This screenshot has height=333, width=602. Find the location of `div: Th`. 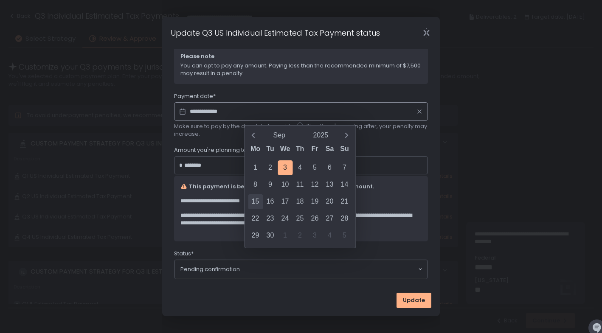

div: Th is located at coordinates (300, 150).